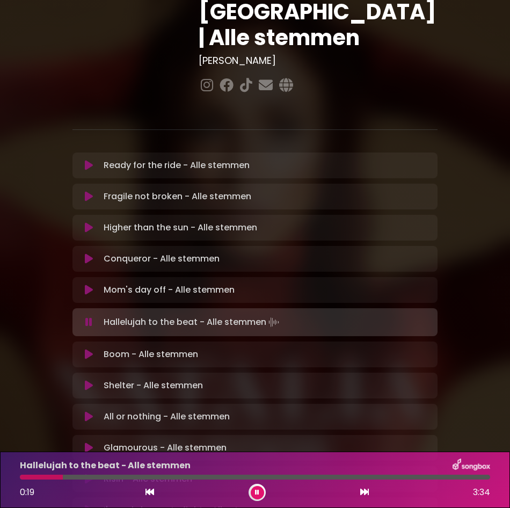  I want to click on p: Fragile not broken - Alle stemmen, so click(177, 197).